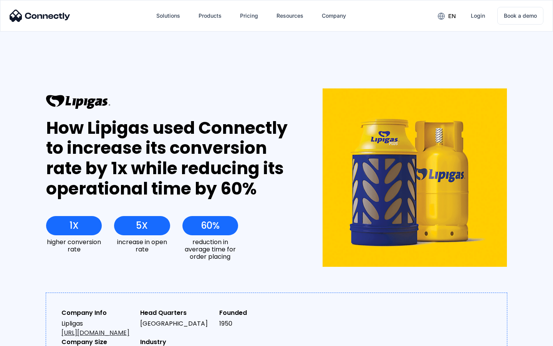 This screenshot has height=346, width=553. What do you see at coordinates (142, 225) in the screenshot?
I see `div: 5X` at bounding box center [142, 225].